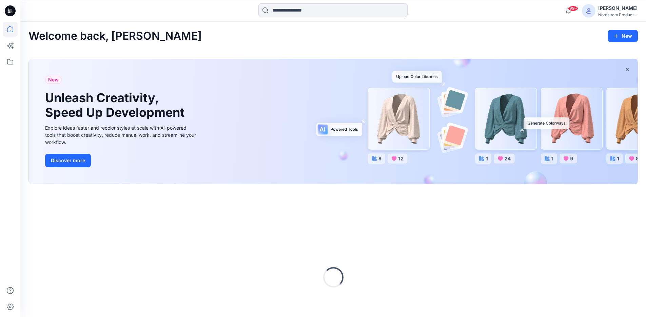  What do you see at coordinates (116, 105) in the screenshot?
I see `h1: Unleash Creativity, Speed Up Development` at bounding box center [116, 105].